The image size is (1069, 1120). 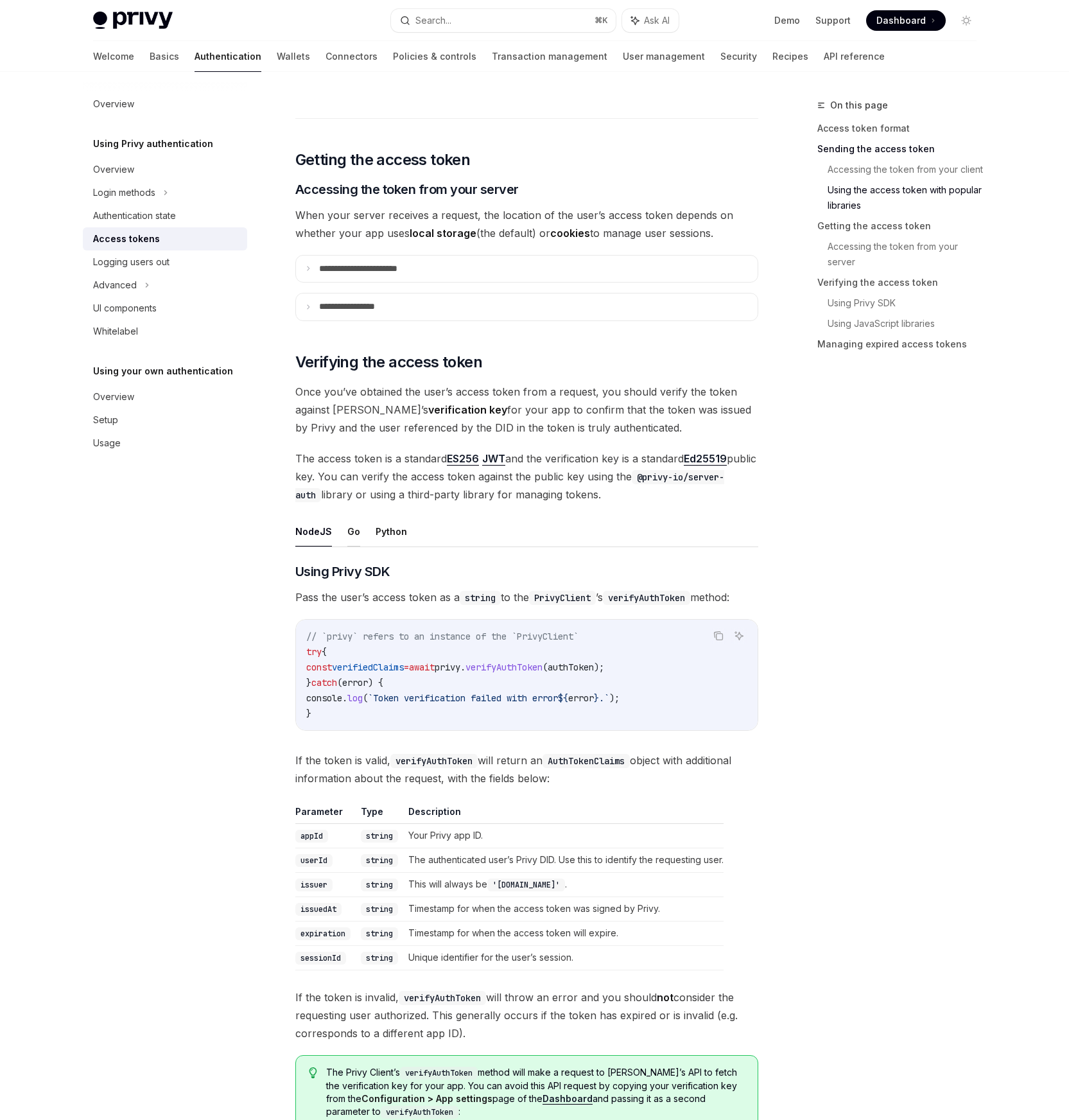 What do you see at coordinates (407, 190) in the screenshot?
I see `span: Accessing the token from your server` at bounding box center [407, 190].